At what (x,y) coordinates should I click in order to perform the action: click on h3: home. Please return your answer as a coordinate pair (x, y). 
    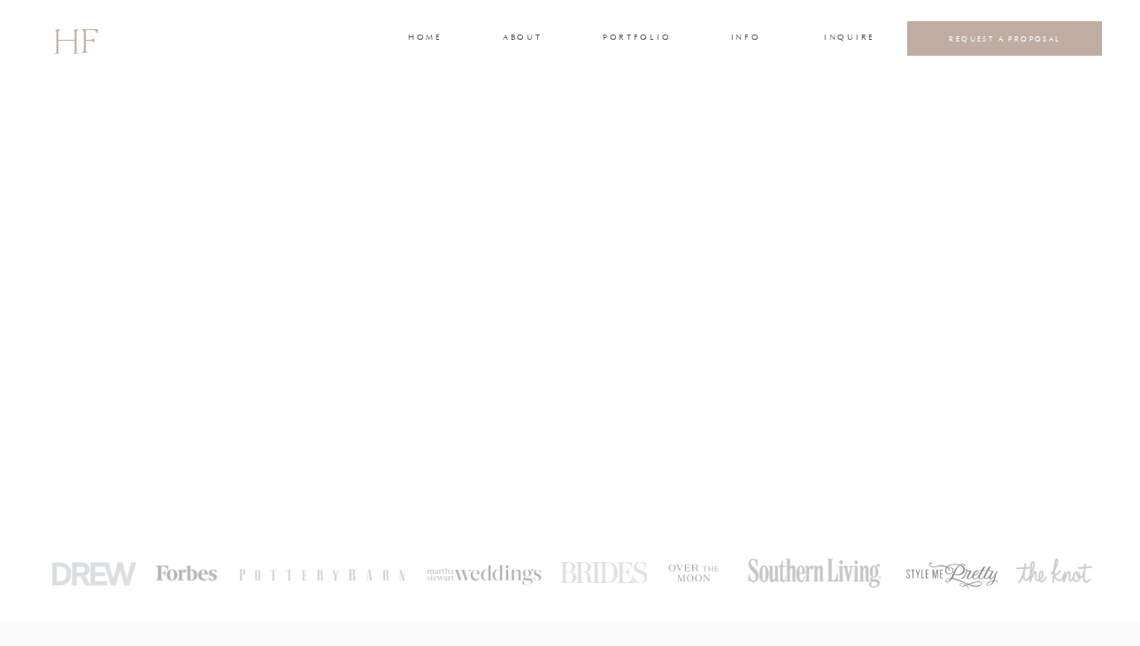
    Looking at the image, I should click on (424, 39).